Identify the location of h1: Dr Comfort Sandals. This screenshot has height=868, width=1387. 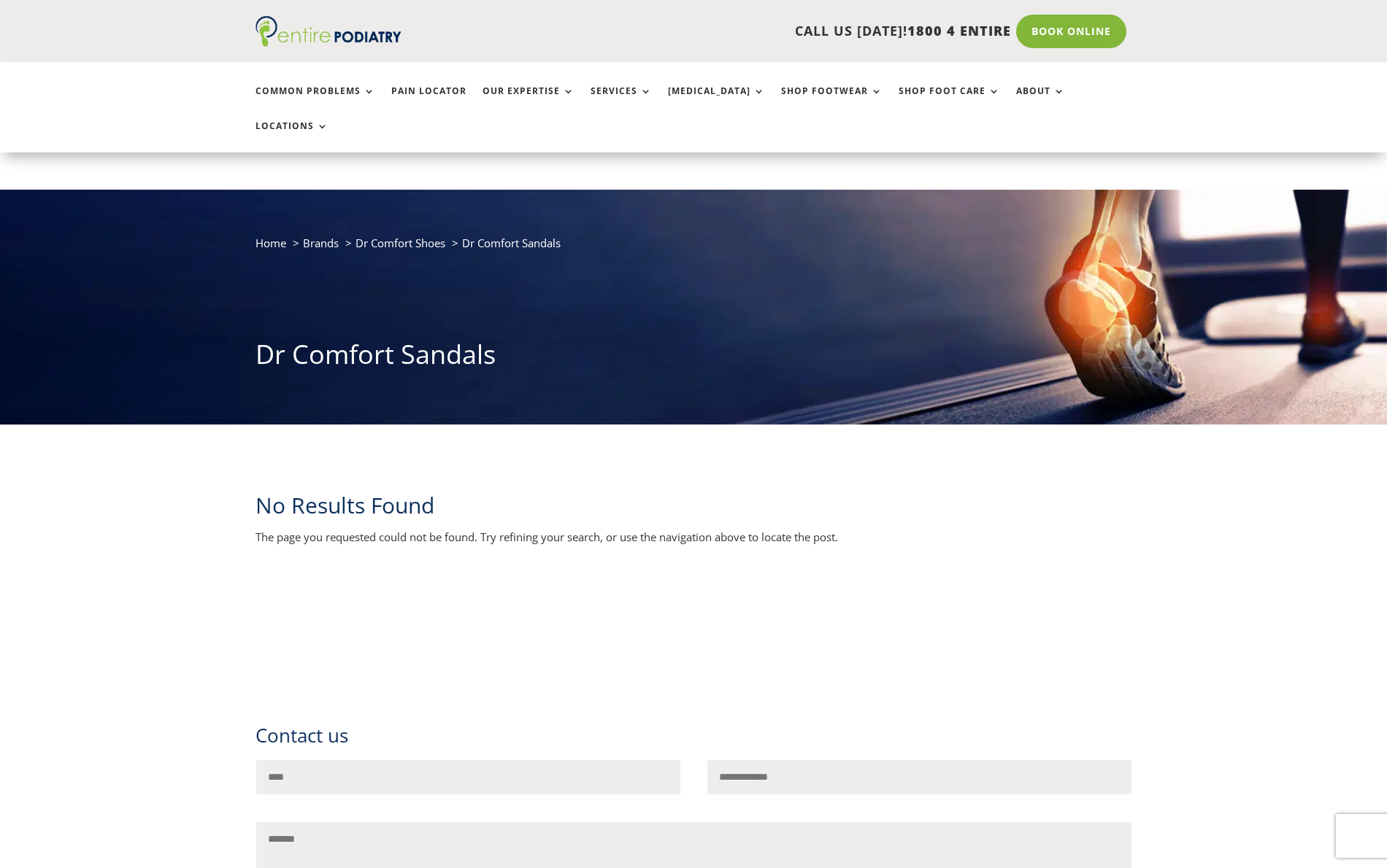
(694, 358).